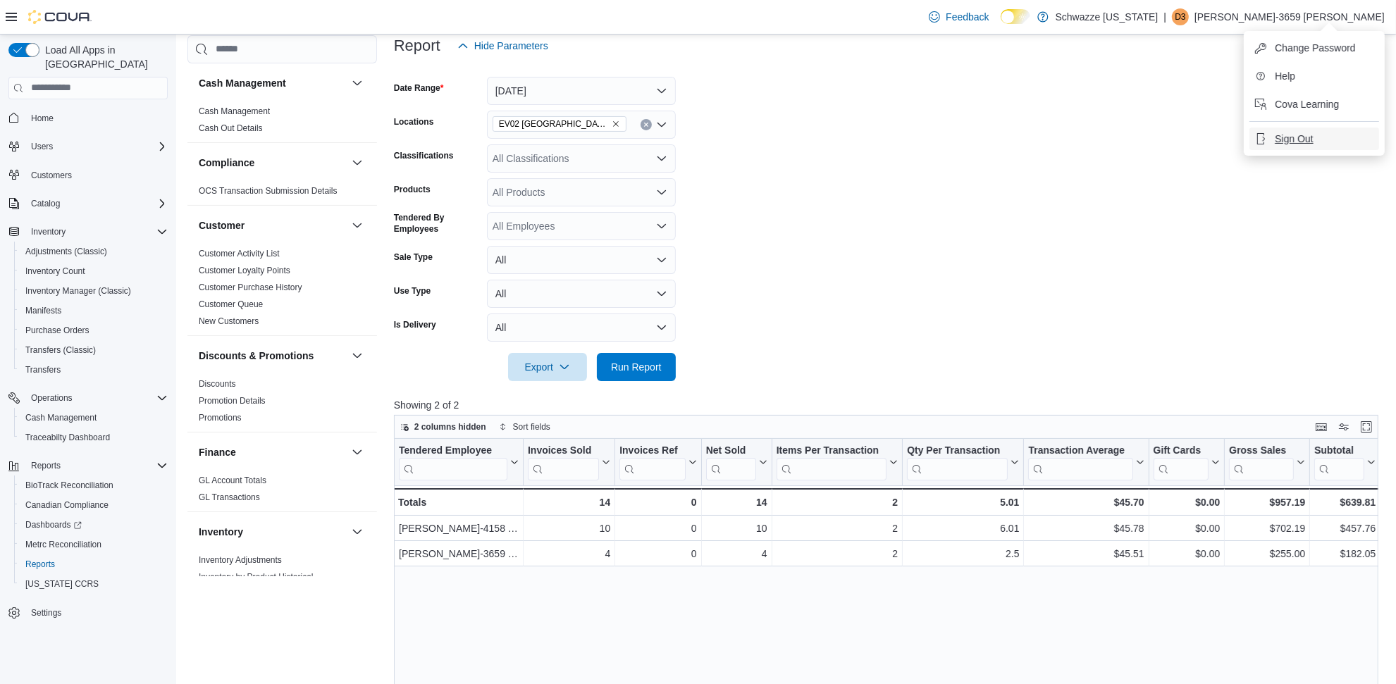 This screenshot has height=684, width=1396. Describe the element at coordinates (524, 427) in the screenshot. I see `button: Sort fields` at that location.